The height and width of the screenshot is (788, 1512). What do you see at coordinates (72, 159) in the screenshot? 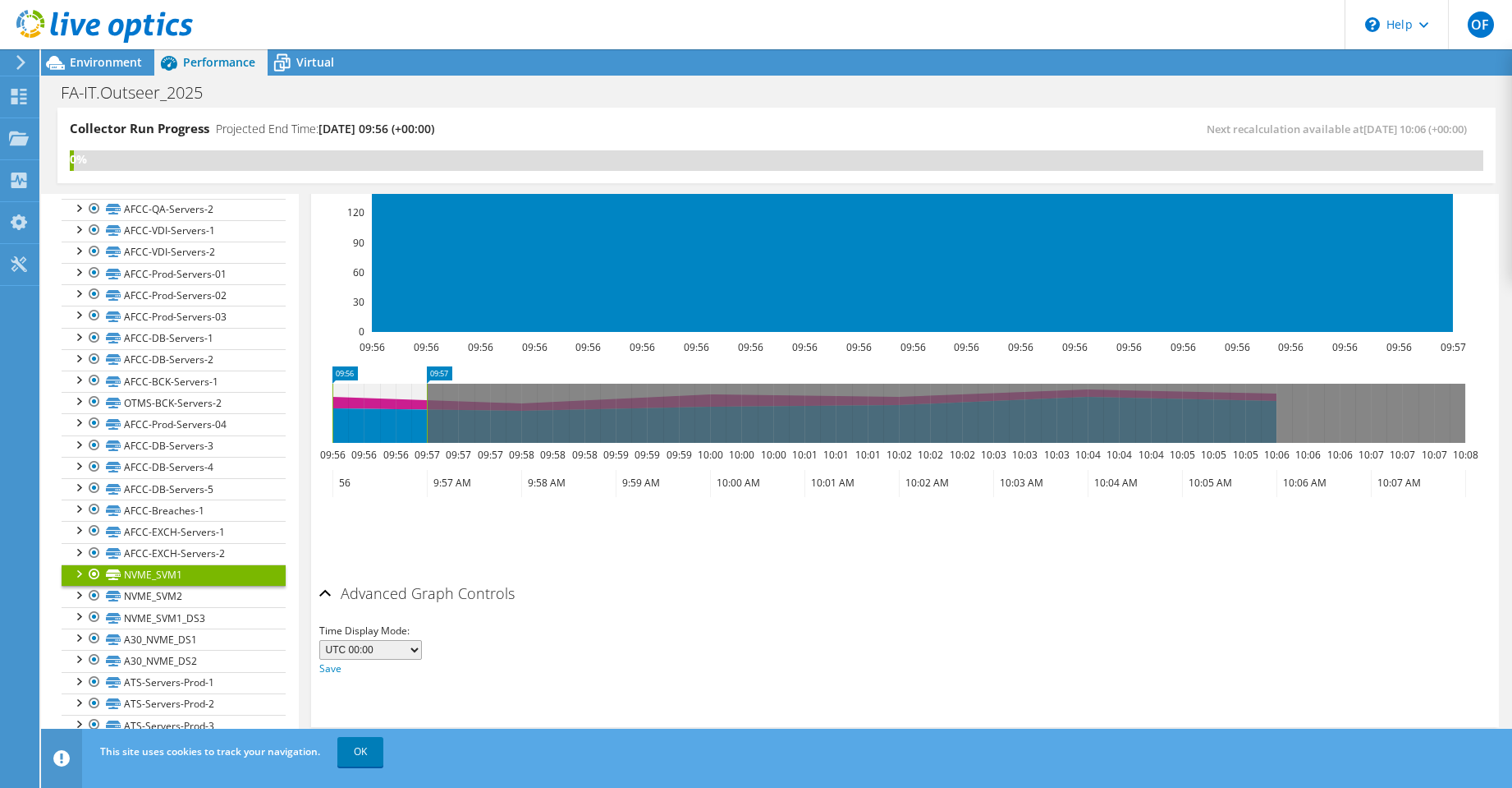
I see `div: 0%` at bounding box center [72, 159].